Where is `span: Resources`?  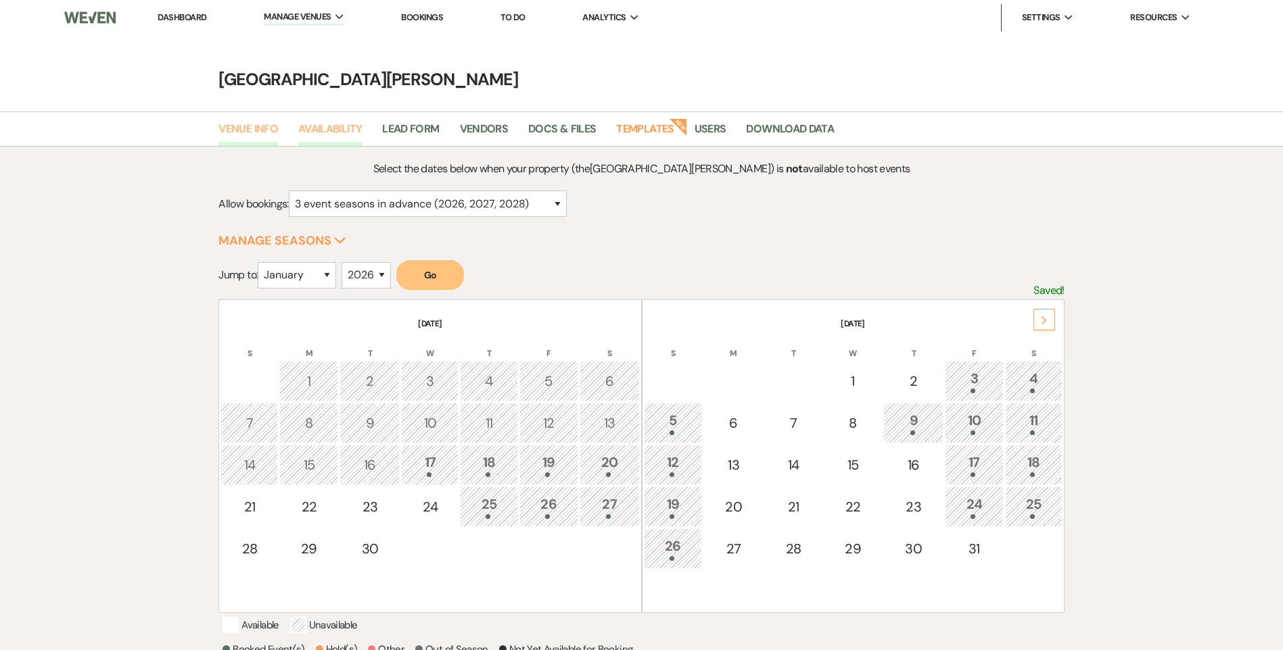 span: Resources is located at coordinates (1153, 18).